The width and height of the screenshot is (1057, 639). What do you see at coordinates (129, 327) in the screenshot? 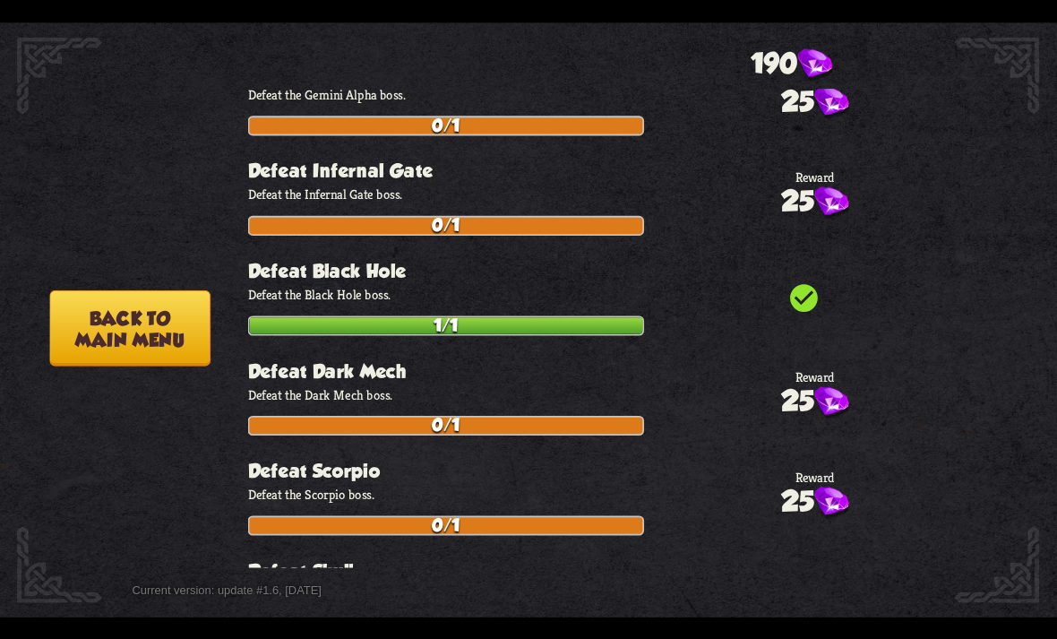
I see `button: Back tomain menu` at bounding box center [129, 327].